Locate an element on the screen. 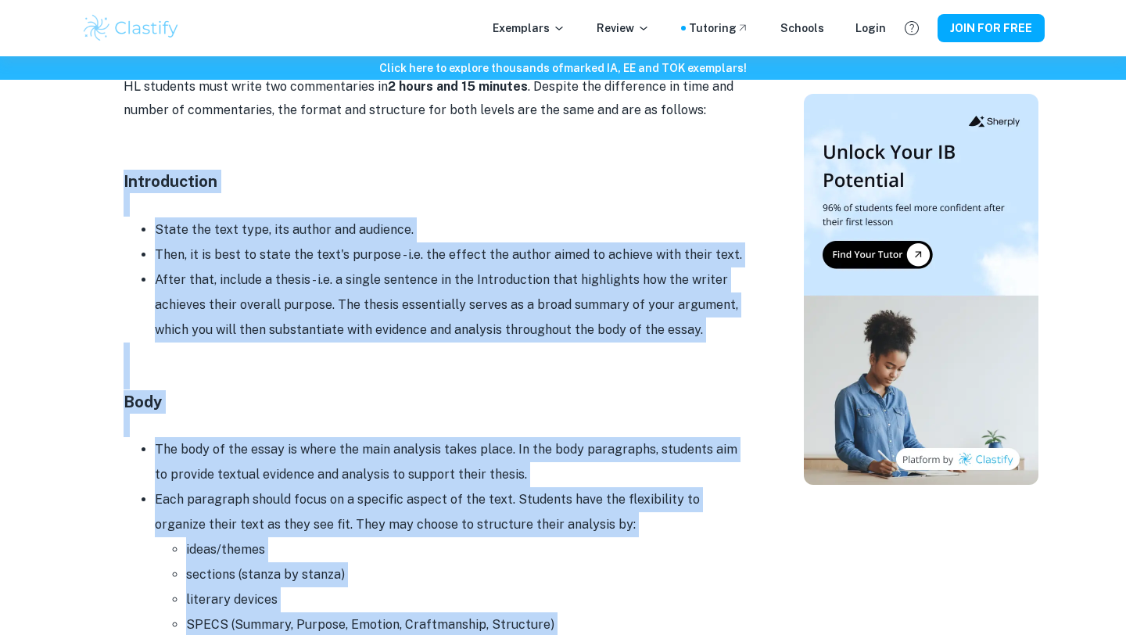  a: Clastify logo is located at coordinates (131, 28).